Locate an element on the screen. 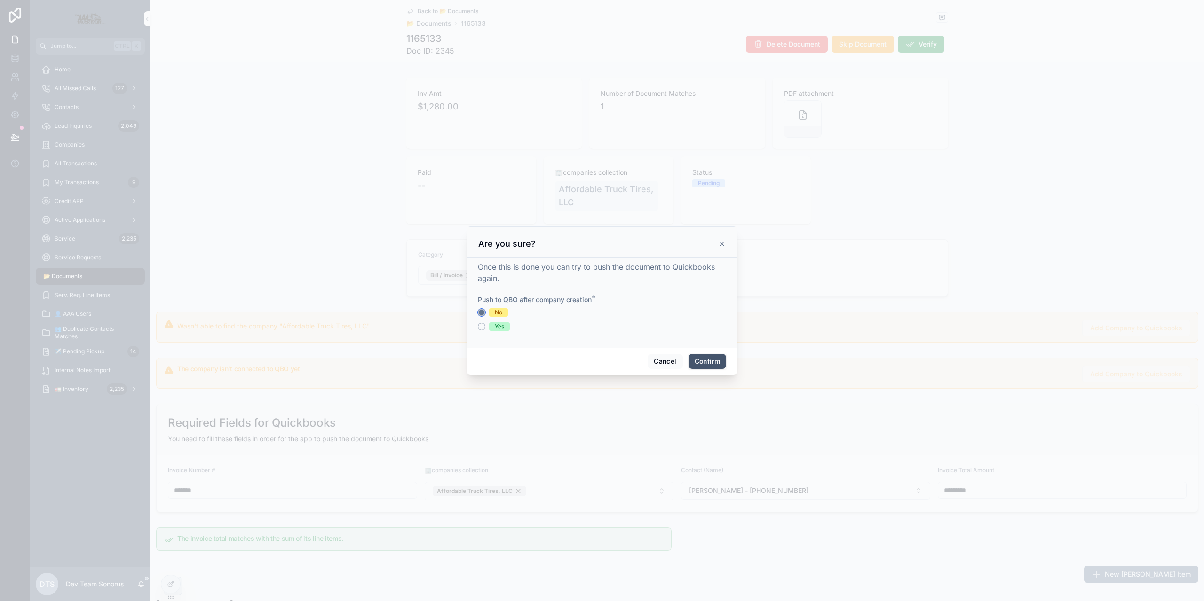 This screenshot has width=1204, height=601. span: Once this is done you can try to push the document to Quickbooks again. is located at coordinates (596, 273).